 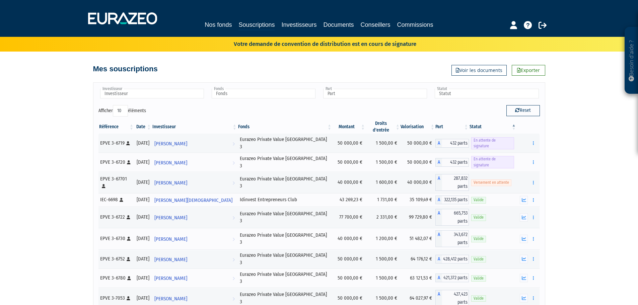 I want to click on th: Statut : activer pour trier la colonne par ordre d&eacute;croissant, so click(x=493, y=127).